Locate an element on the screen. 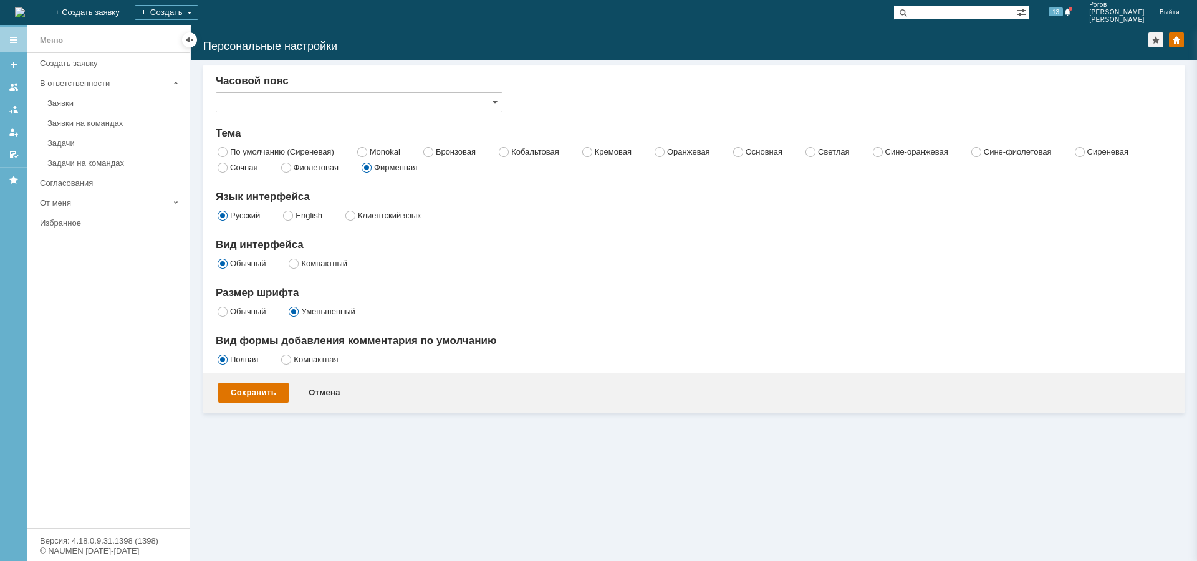 The image size is (1197, 561). label: Сочная is located at coordinates (244, 167).